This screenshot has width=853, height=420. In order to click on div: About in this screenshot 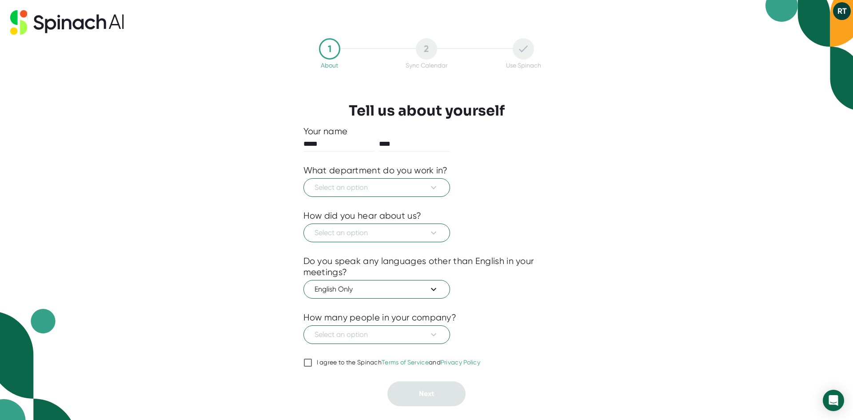, I will do `click(329, 65)`.